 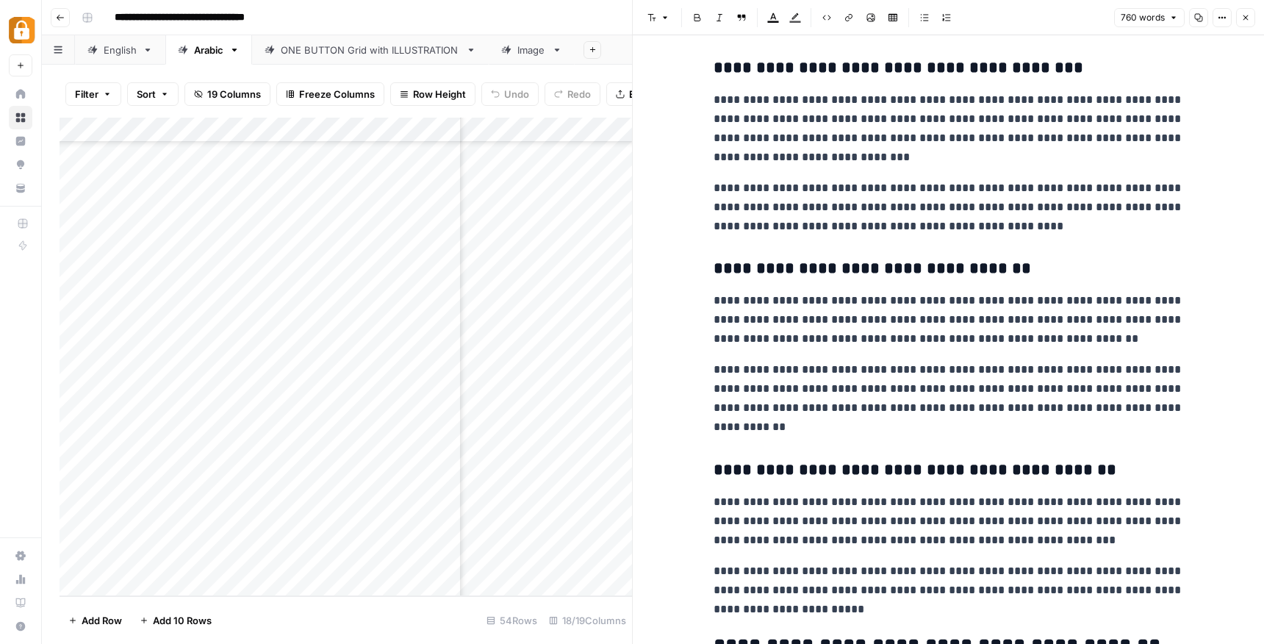 What do you see at coordinates (1149, 18) in the screenshot?
I see `button: 760 words` at bounding box center [1149, 18].